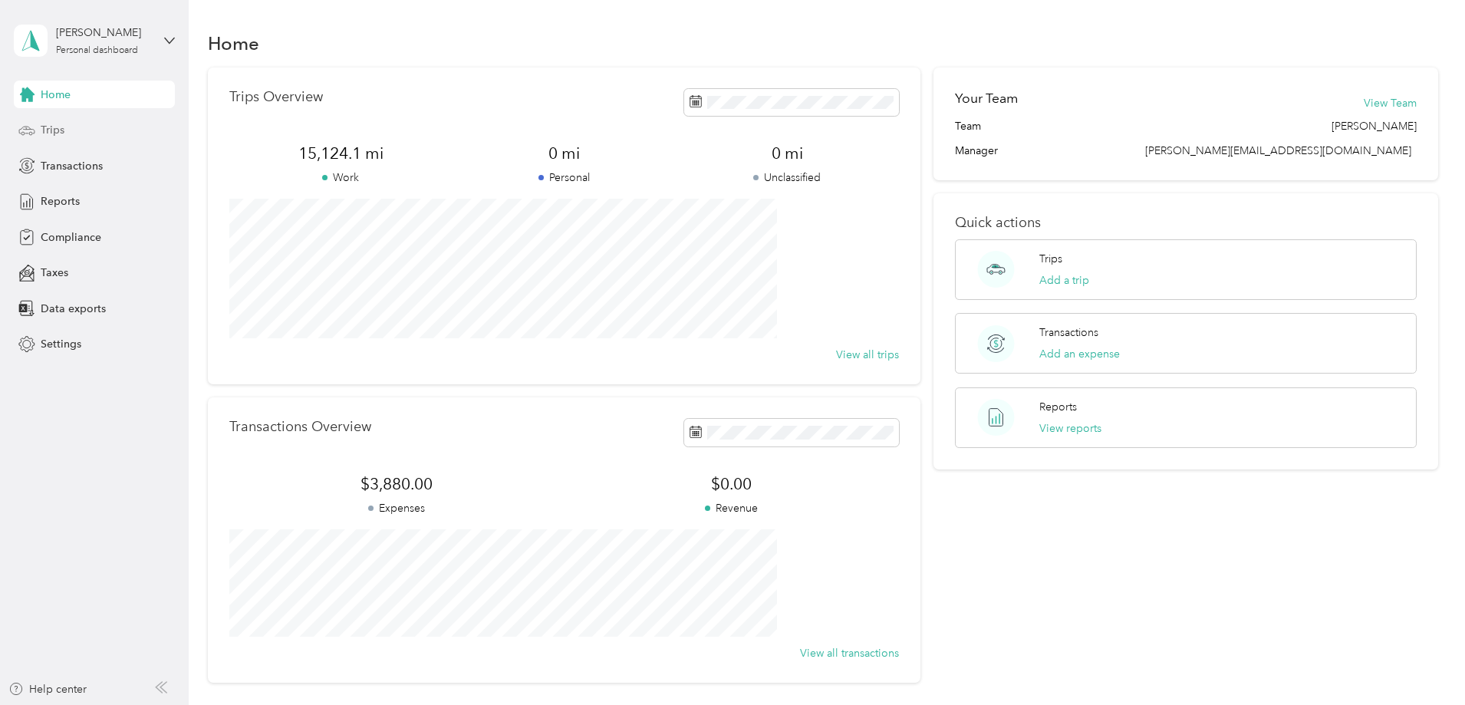  Describe the element at coordinates (731, 484) in the screenshot. I see `span: $0.00` at that location.